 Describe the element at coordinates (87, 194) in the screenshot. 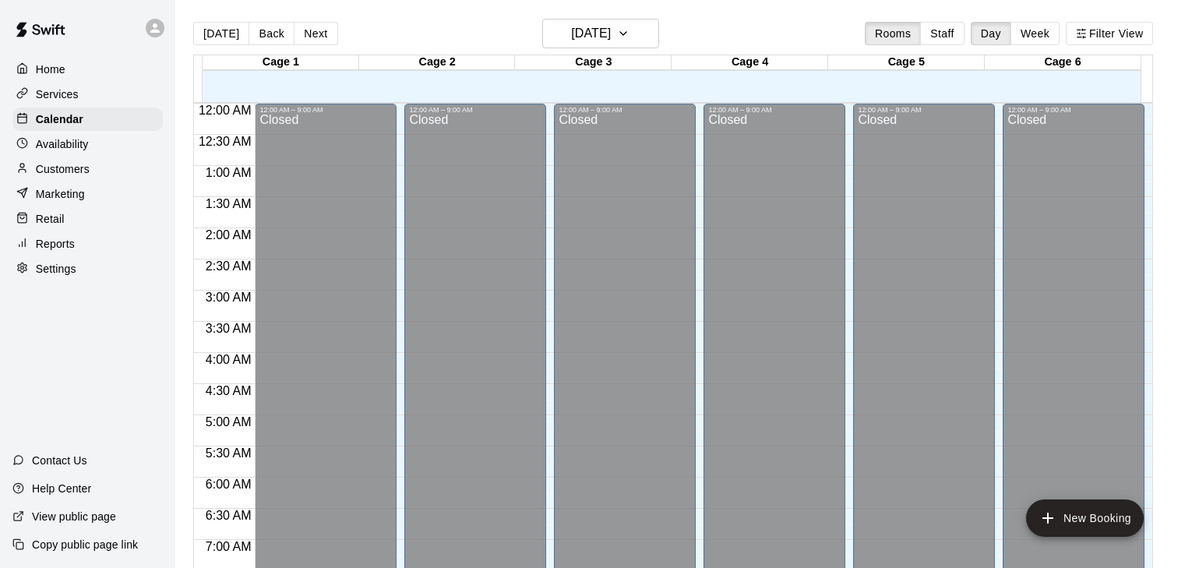

I see `div: Marketing` at that location.